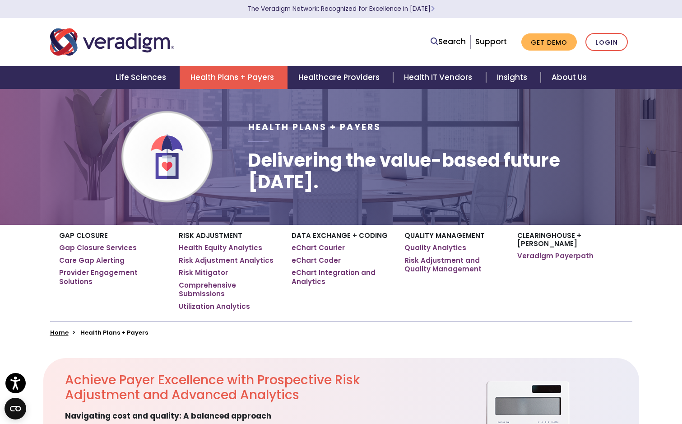  I want to click on a: Care Gap Alerting, so click(92, 260).